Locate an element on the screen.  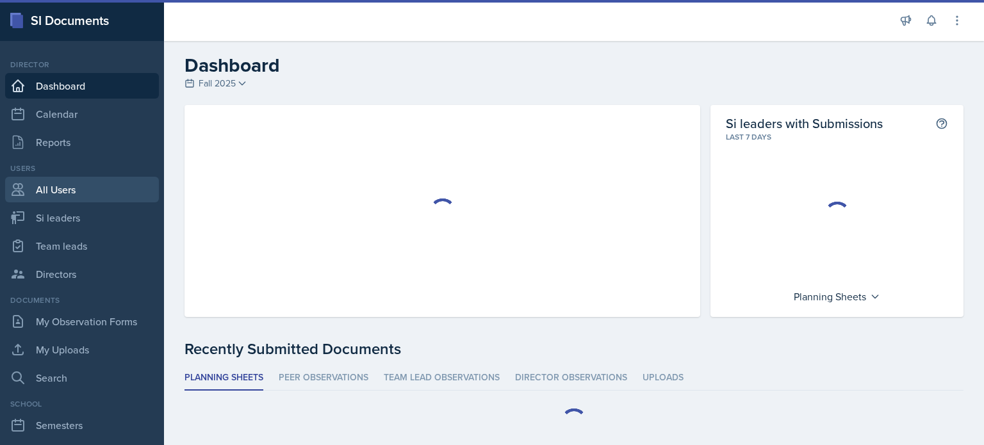
a: Dashboard is located at coordinates (82, 86).